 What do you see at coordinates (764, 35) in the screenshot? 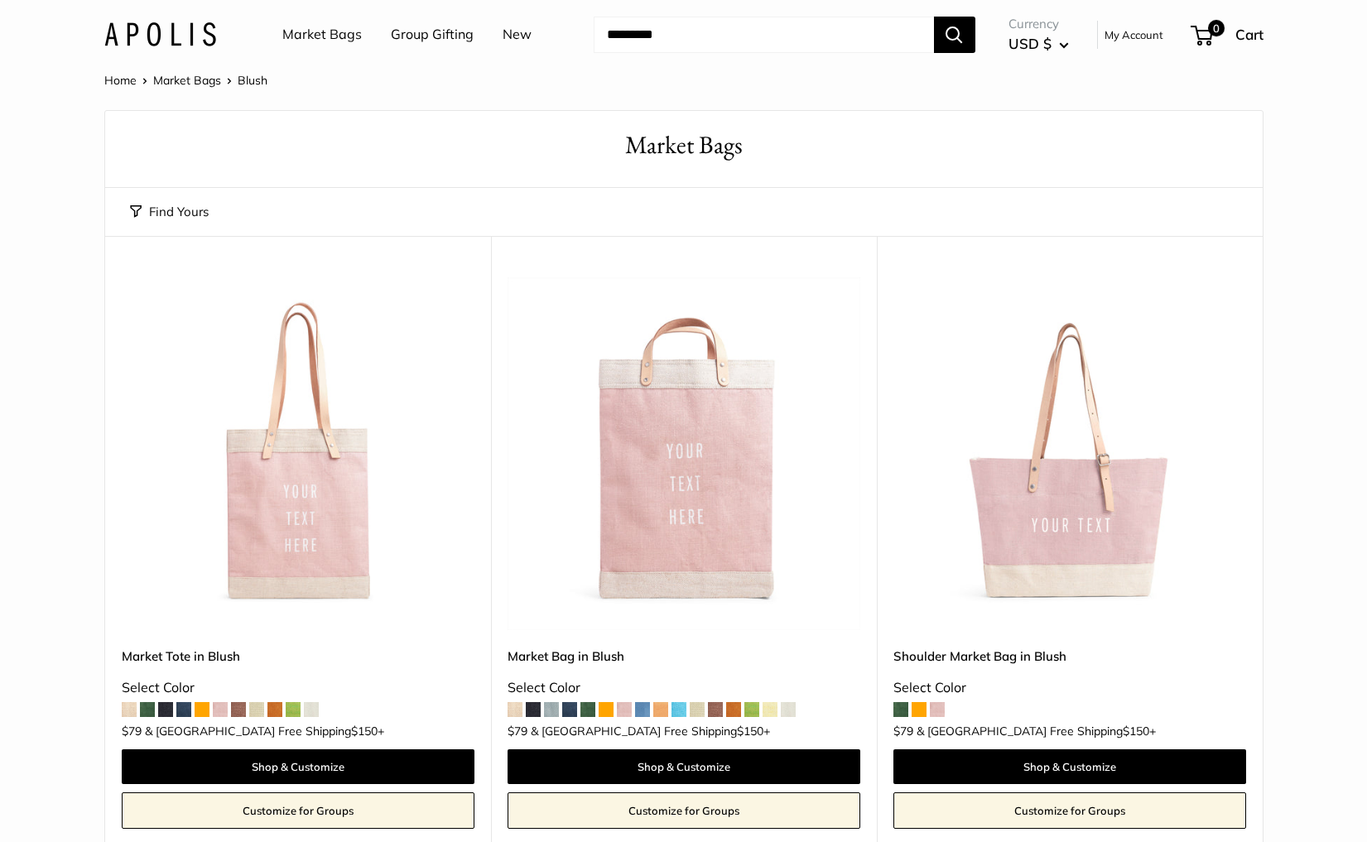
I see `input: Search...` at bounding box center [764, 35].